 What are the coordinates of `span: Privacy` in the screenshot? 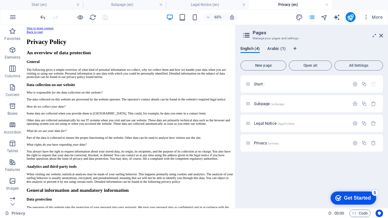 It's located at (266, 143).